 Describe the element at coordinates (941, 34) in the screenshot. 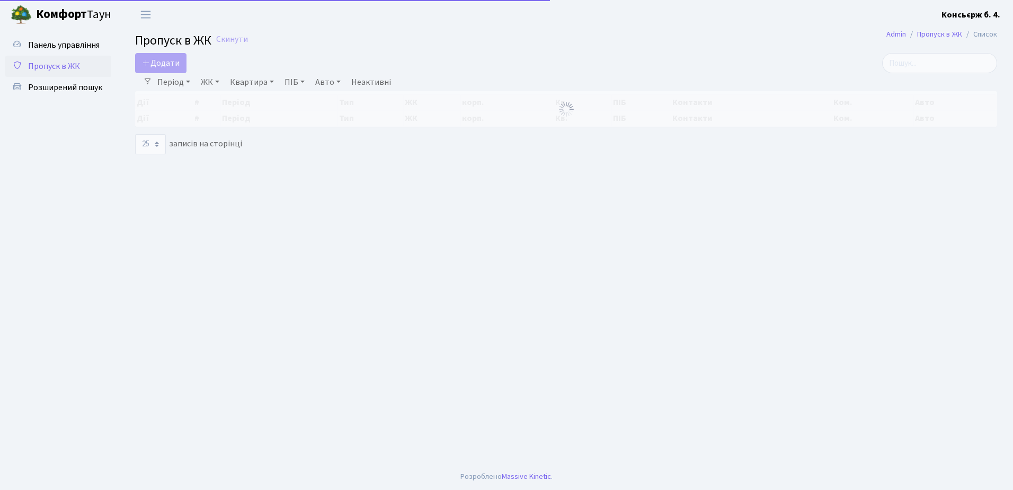

I see `nav: breadcrumb` at that location.